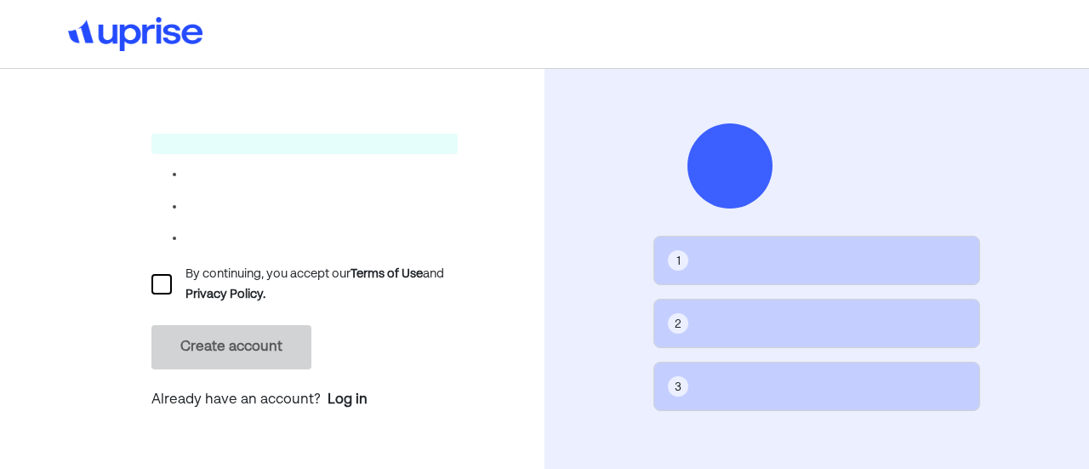 The width and height of the screenshot is (1089, 469). What do you see at coordinates (347, 400) in the screenshot?
I see `a: Log in` at bounding box center [347, 400].